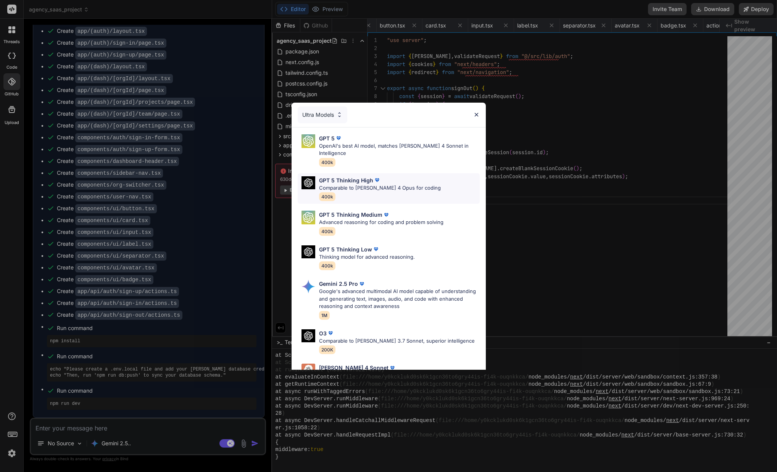 The width and height of the screenshot is (777, 472). What do you see at coordinates (399, 299) in the screenshot?
I see `p: Google's advanced multimodal AI model capable of understanding and generating text, images, audio...` at bounding box center [399, 299].